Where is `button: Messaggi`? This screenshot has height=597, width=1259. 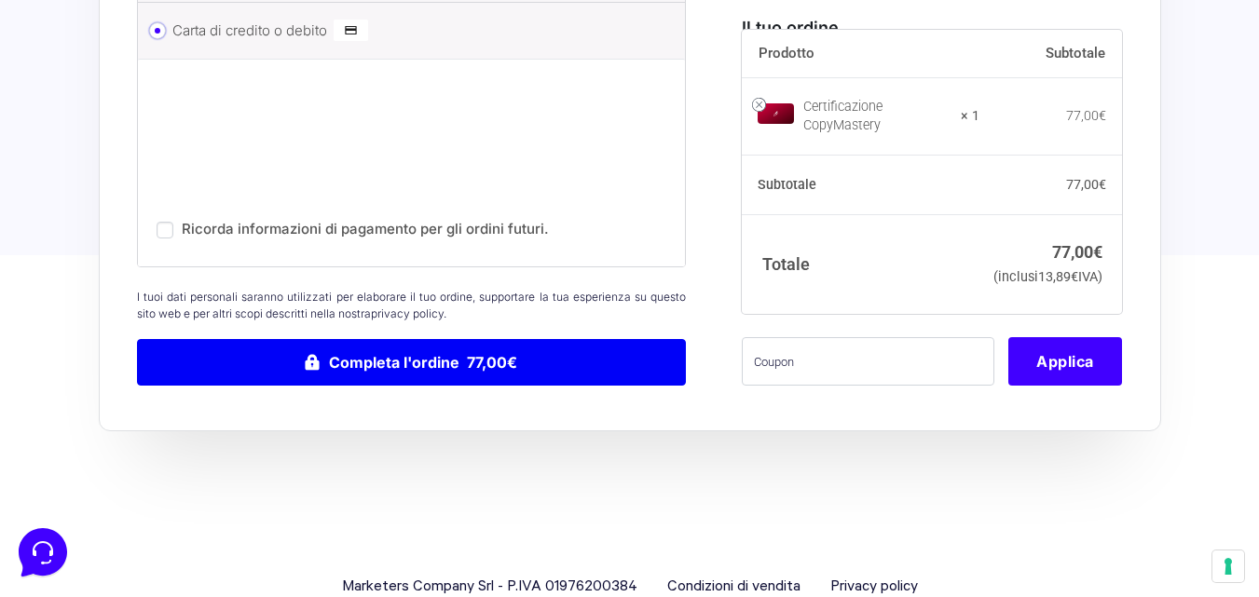 button: Messaggi is located at coordinates (186, 447).